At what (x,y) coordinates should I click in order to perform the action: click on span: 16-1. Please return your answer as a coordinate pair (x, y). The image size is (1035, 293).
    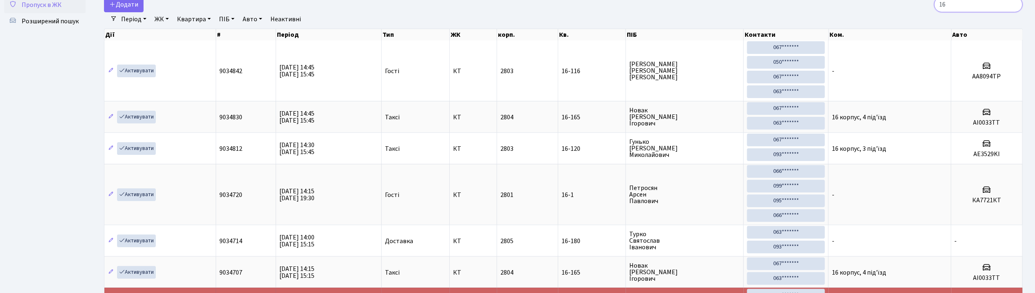
    Looking at the image, I should click on (592, 195).